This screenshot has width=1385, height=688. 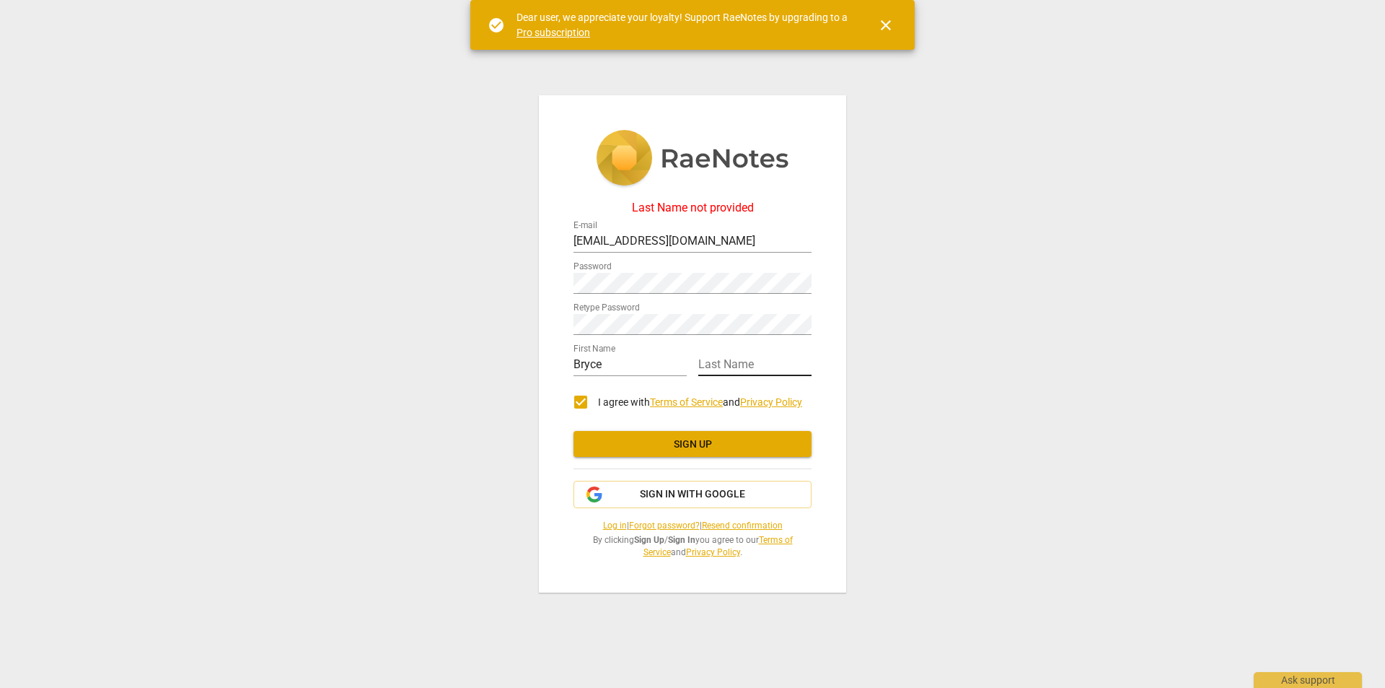 I want to click on div: Last Name not provided, so click(x=693, y=208).